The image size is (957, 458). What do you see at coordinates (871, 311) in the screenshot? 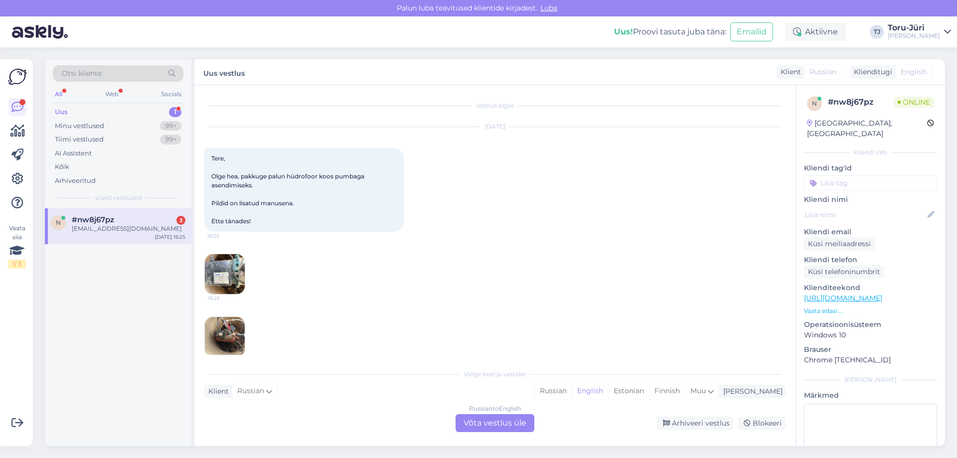
I see `p: Vaata edasi ...` at bounding box center [871, 311].